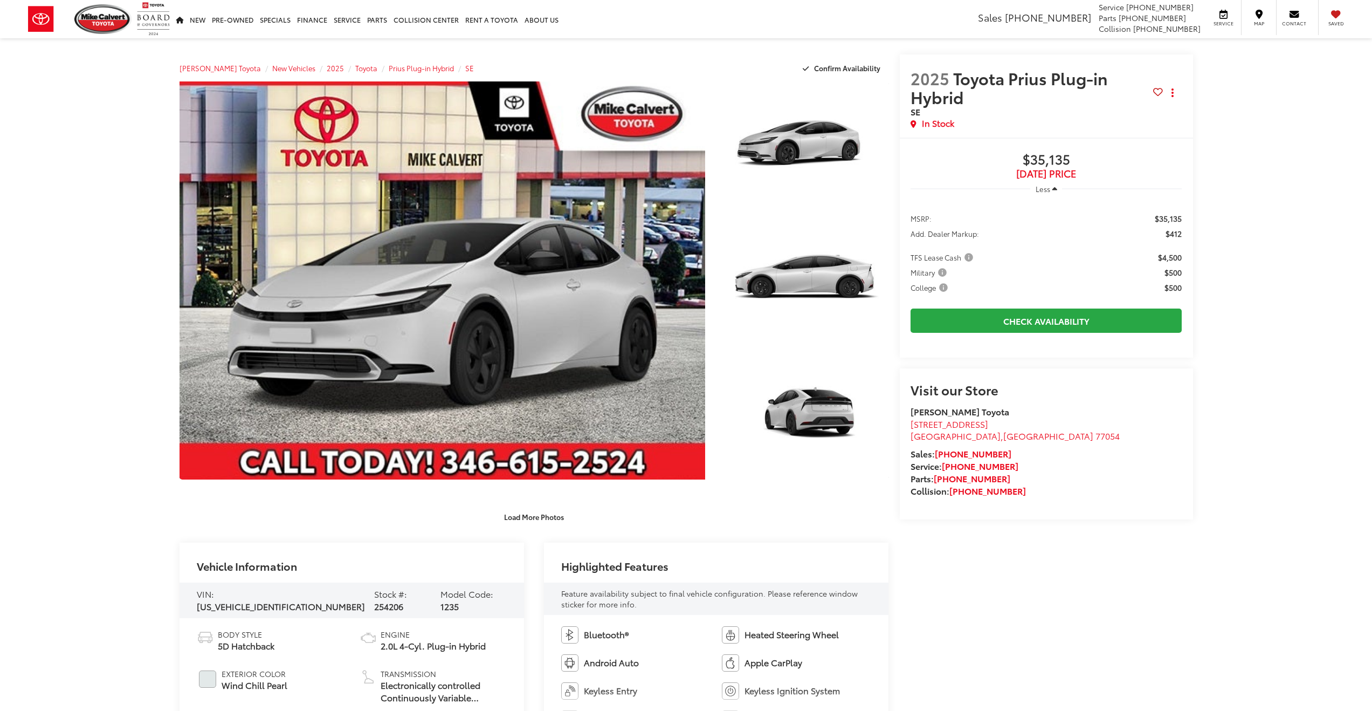 The image size is (1372, 711). Describe the element at coordinates (534, 516) in the screenshot. I see `button: Load More Photos` at that location.